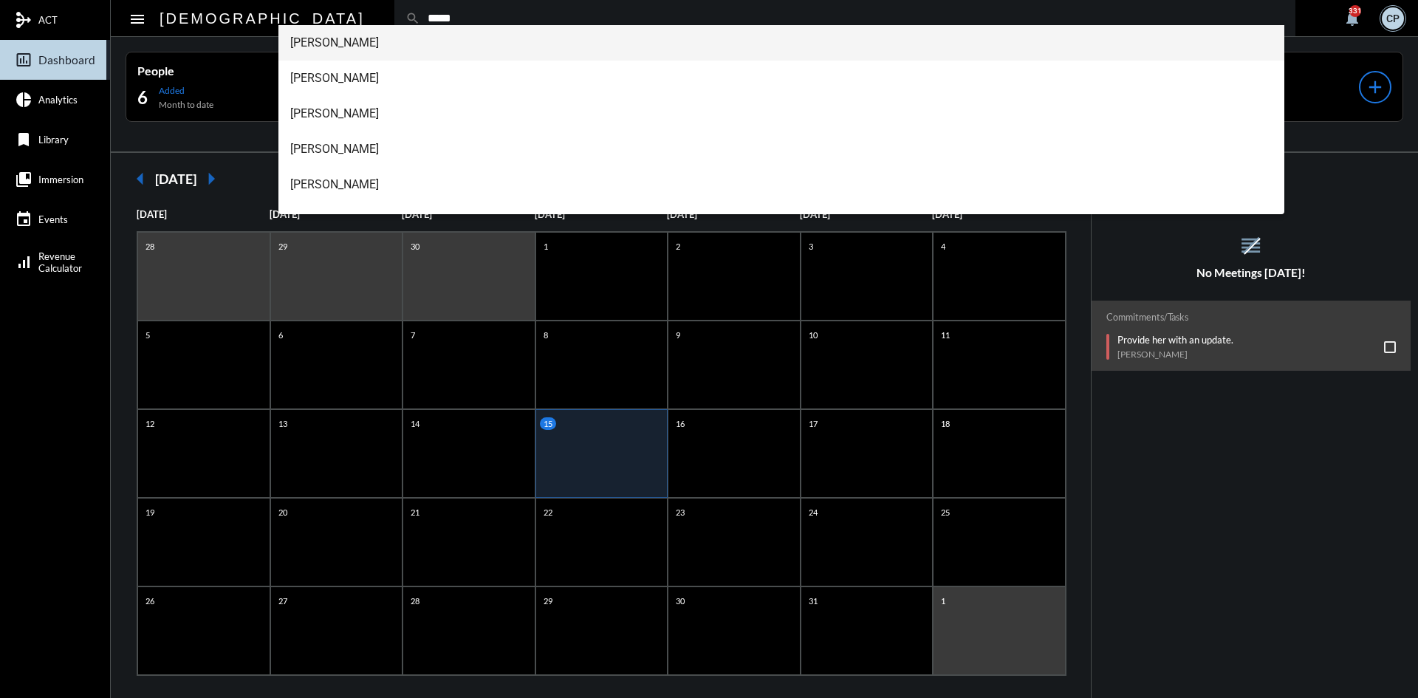 This screenshot has height=698, width=1418. I want to click on p: 10, so click(813, 335).